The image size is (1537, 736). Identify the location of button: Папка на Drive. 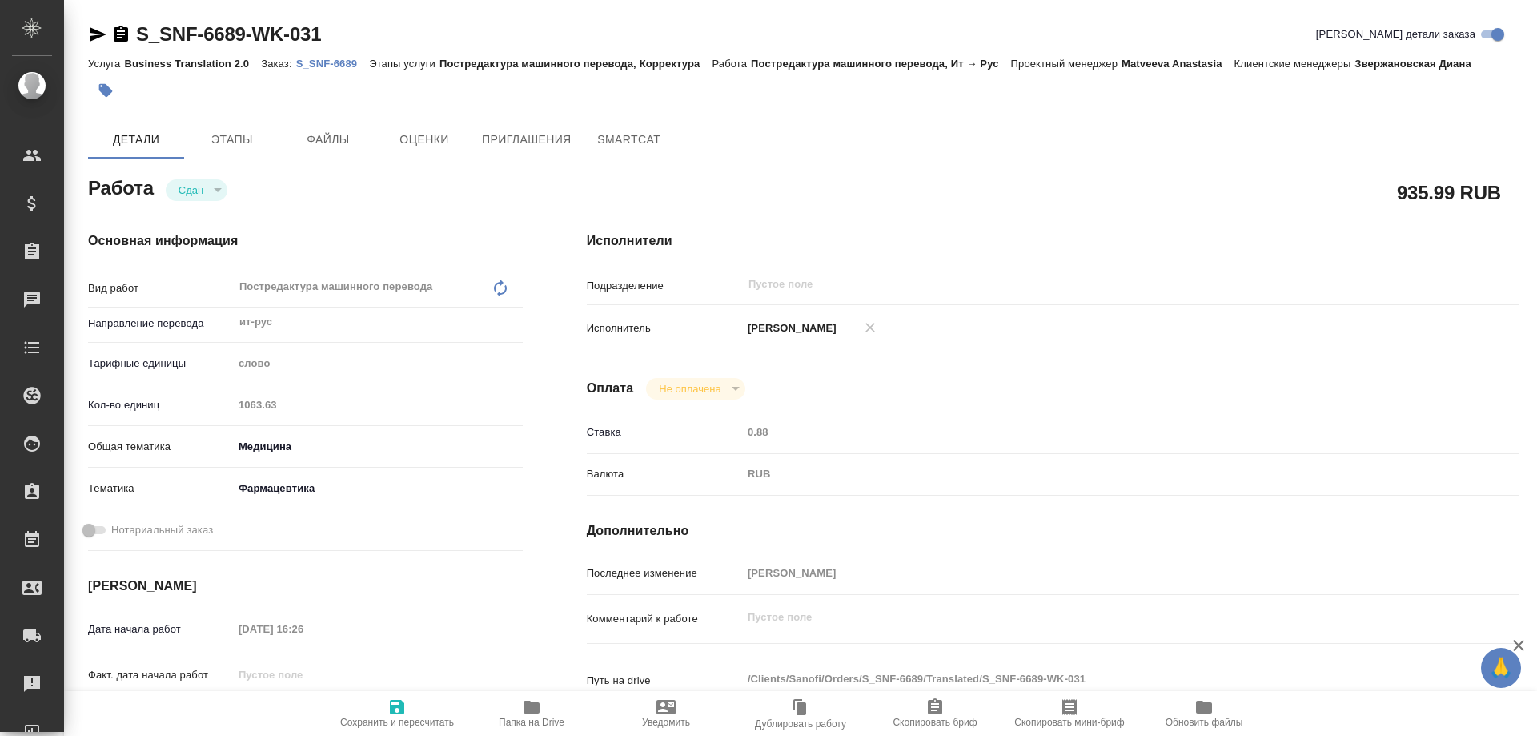
(532, 713).